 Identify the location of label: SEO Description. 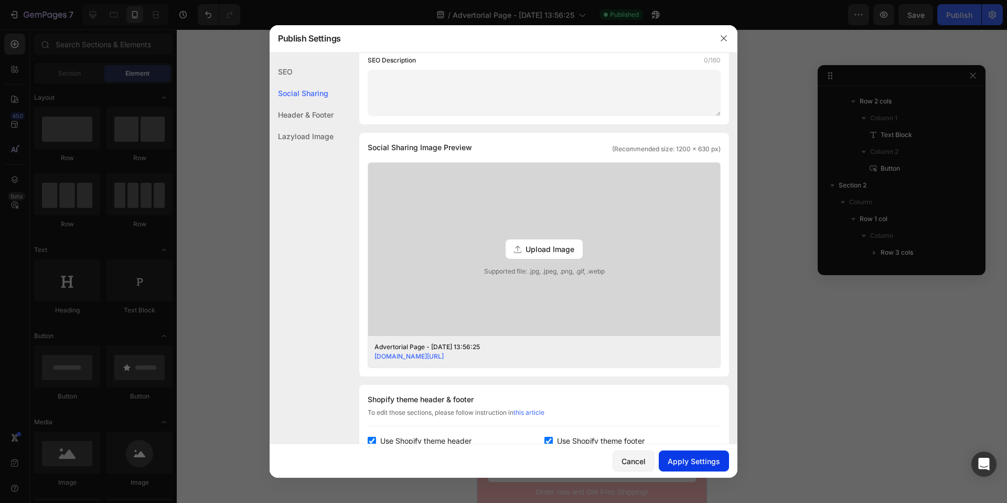
(392, 60).